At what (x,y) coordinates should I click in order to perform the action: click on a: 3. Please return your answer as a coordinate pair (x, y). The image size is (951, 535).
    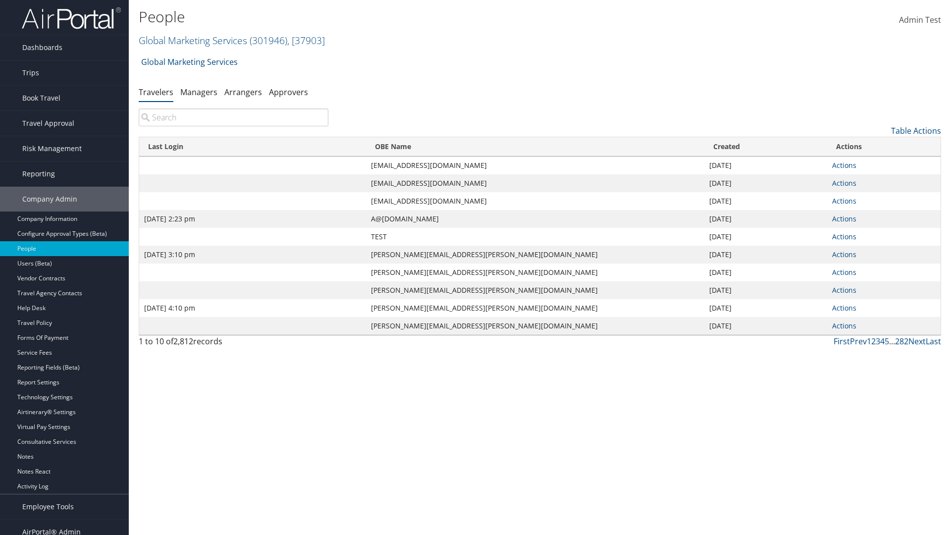
    Looking at the image, I should click on (877, 341).